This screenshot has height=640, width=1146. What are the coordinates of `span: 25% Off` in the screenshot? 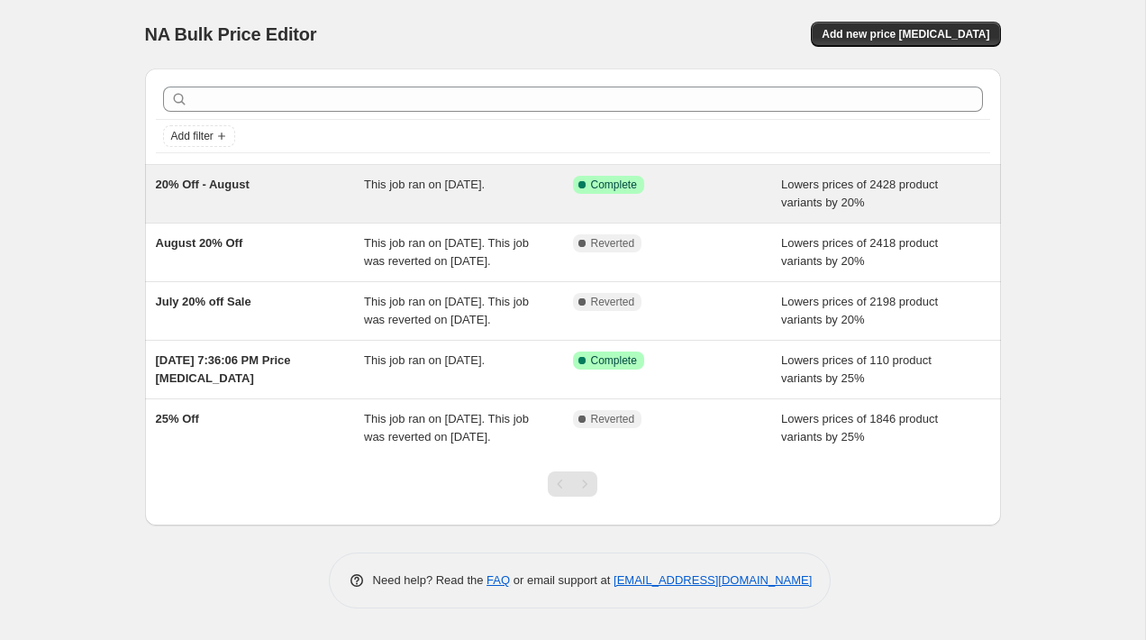 It's located at (178, 418).